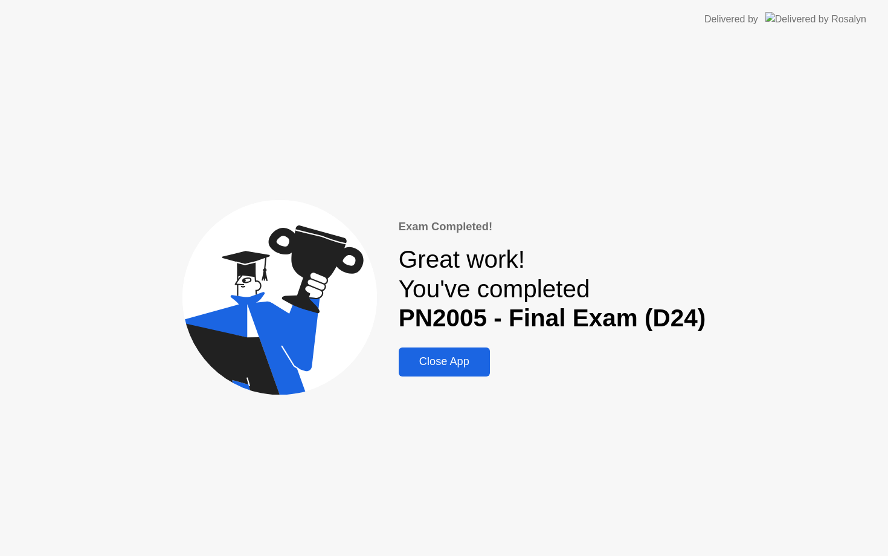 The image size is (888, 556). I want to click on button: Close App, so click(444, 362).